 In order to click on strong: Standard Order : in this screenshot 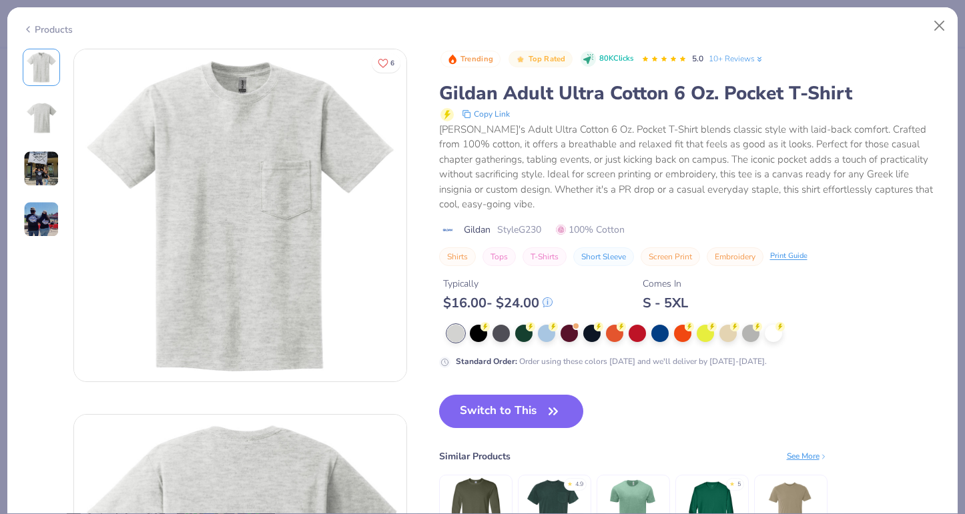, I will do `click(486, 362)`.